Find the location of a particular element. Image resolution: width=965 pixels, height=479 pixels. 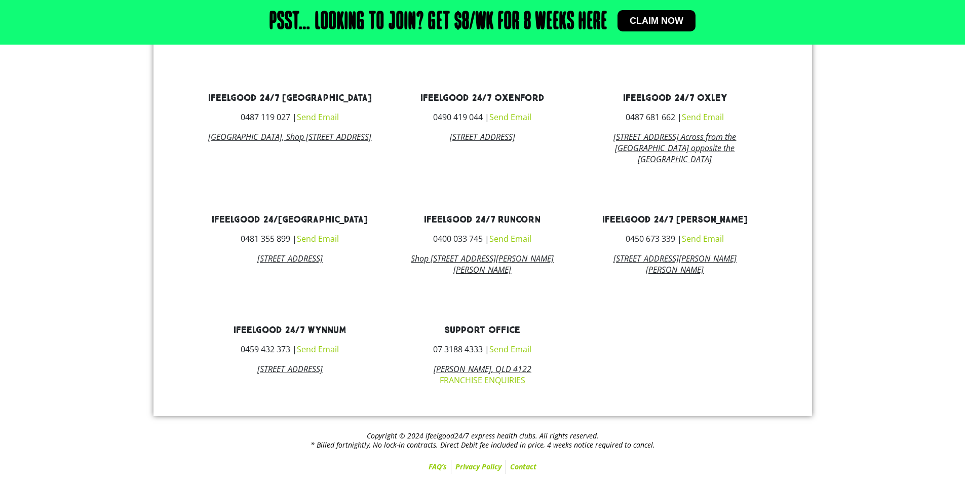

a: FRANCHISE ENQUIRIES is located at coordinates (482, 380).